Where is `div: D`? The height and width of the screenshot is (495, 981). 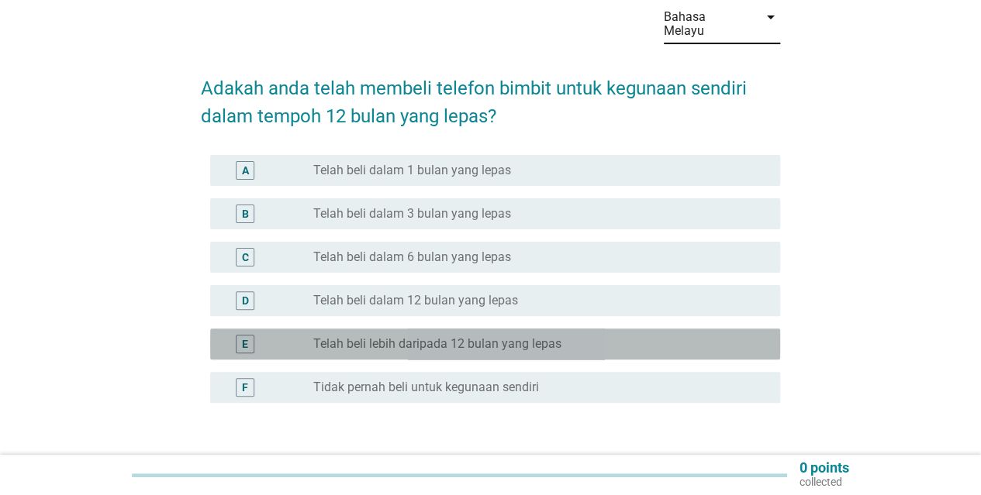
div: D is located at coordinates (245, 301).